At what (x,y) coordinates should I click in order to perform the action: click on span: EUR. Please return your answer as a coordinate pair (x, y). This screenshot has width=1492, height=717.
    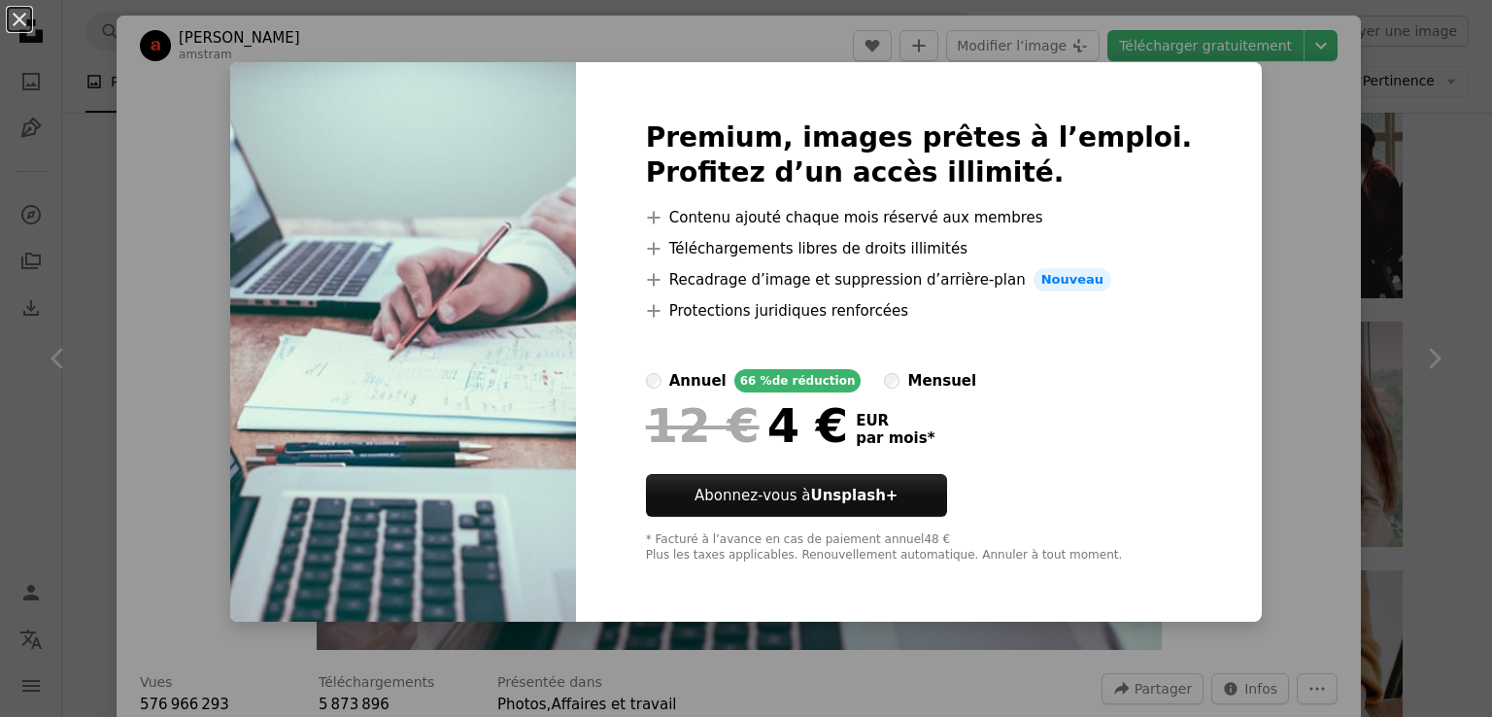
    Looking at the image, I should click on (895, 421).